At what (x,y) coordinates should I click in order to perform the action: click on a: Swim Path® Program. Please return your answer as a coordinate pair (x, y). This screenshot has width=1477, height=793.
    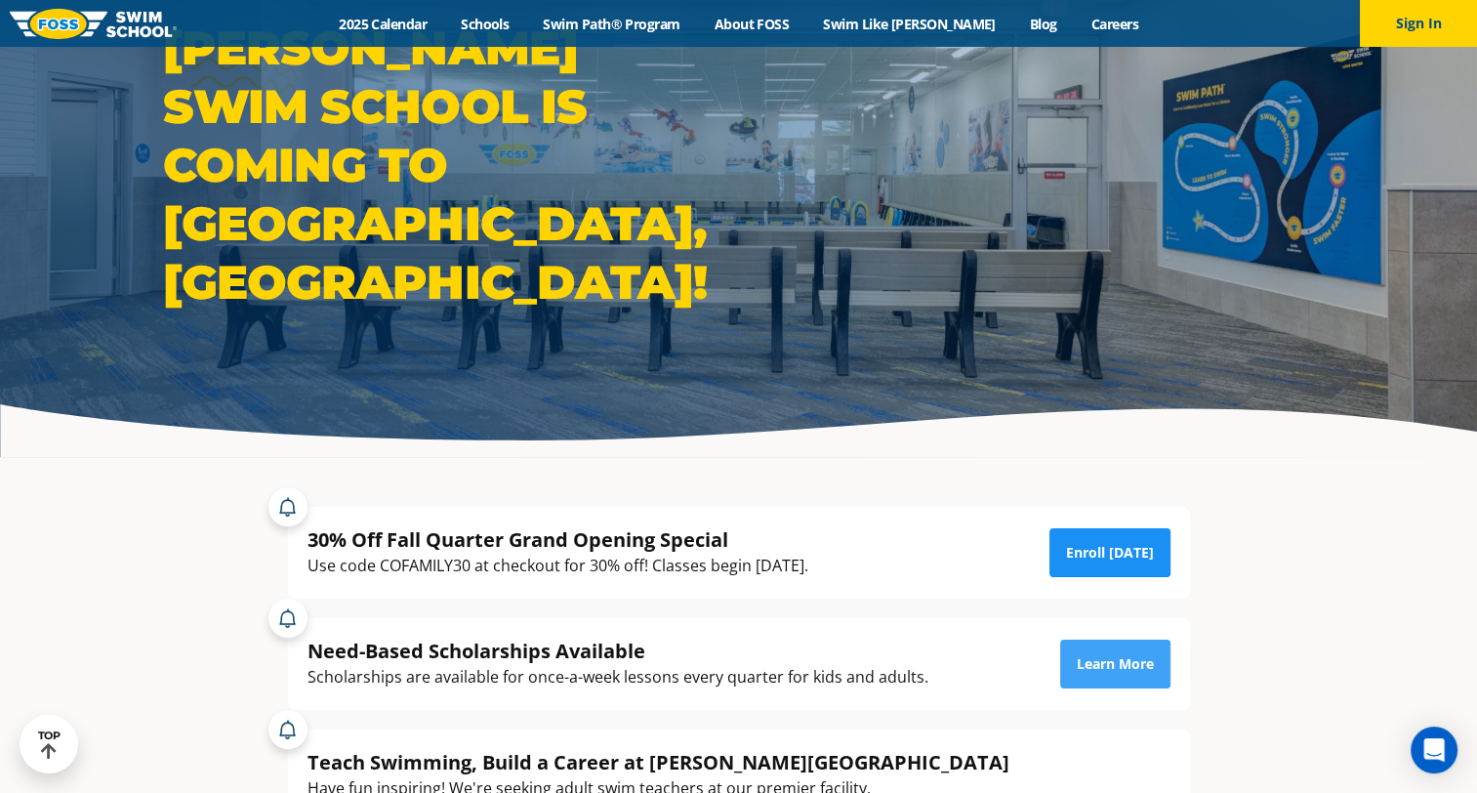
    Looking at the image, I should click on (611, 23).